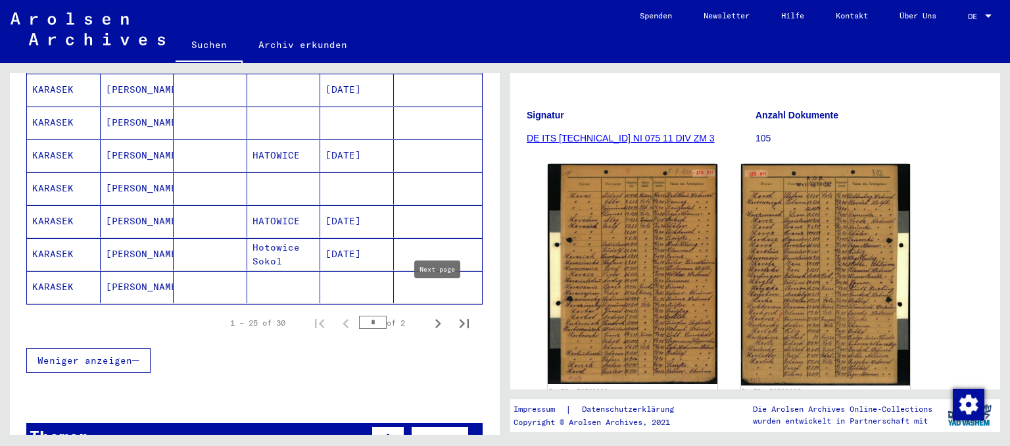 This screenshot has width=1010, height=446. What do you see at coordinates (172, 439) in the screenshot?
I see `span: 1` at bounding box center [172, 439].